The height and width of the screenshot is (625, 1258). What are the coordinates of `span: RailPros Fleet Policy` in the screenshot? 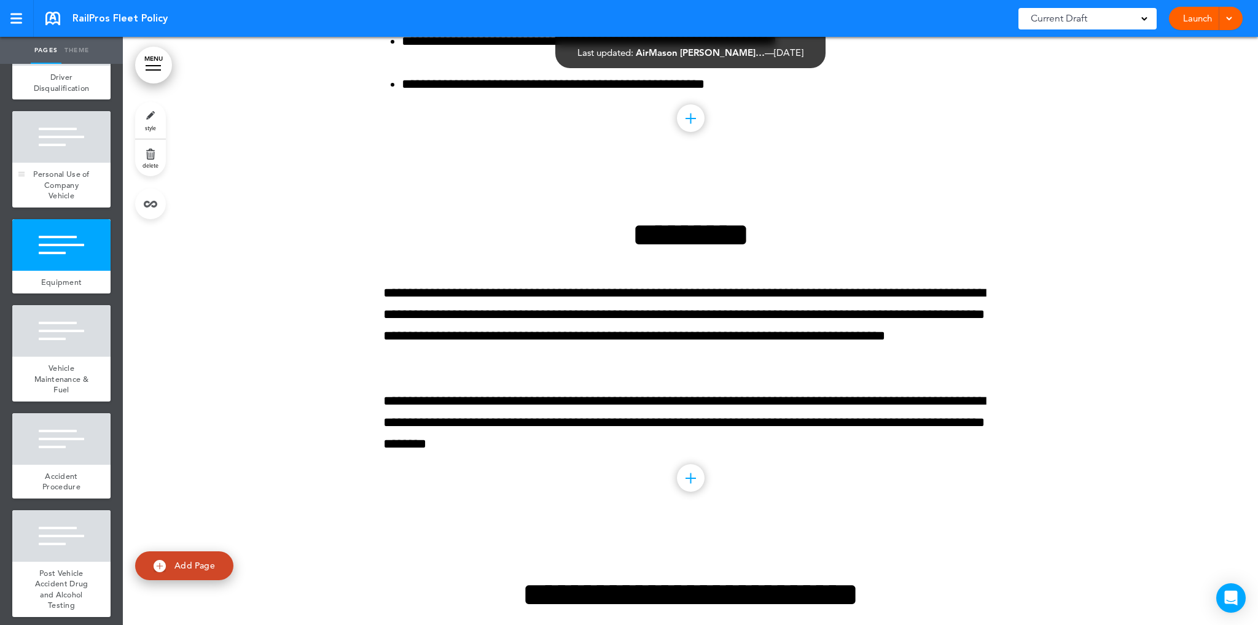 It's located at (120, 18).